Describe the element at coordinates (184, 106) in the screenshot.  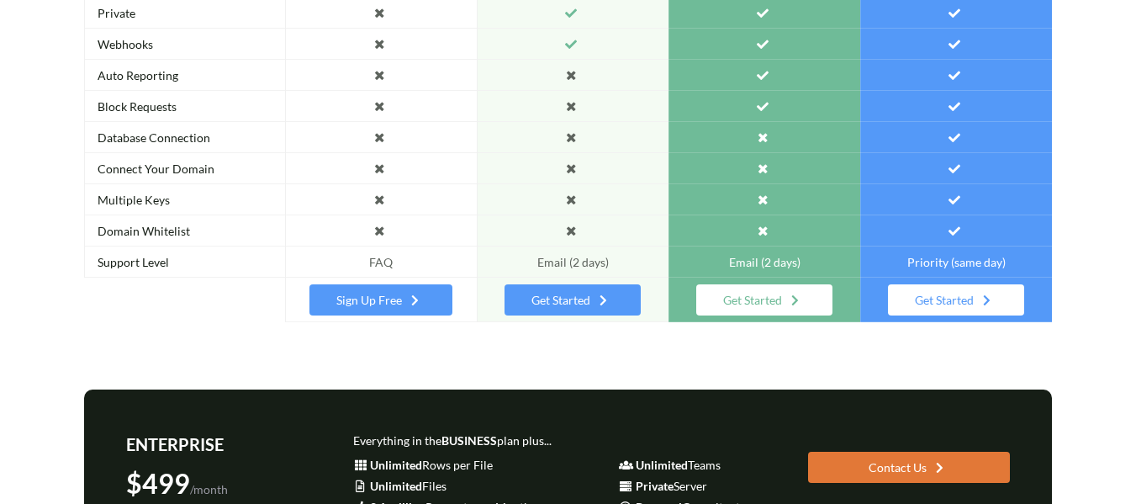
I see `div: Block Requests` at that location.